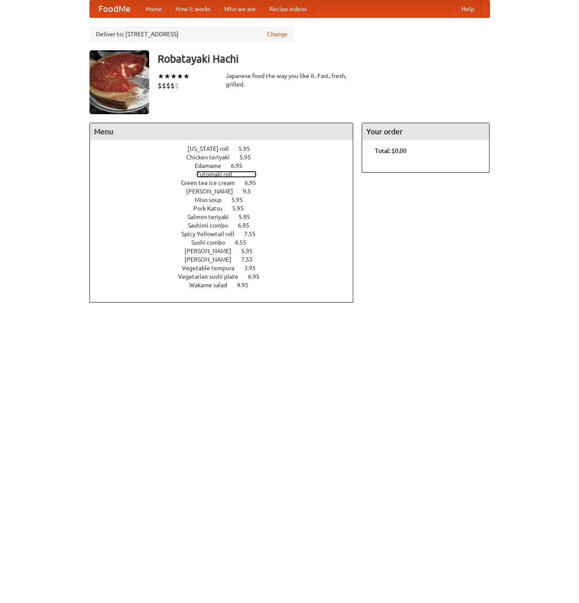  What do you see at coordinates (154, 9) in the screenshot?
I see `a: Home` at bounding box center [154, 9].